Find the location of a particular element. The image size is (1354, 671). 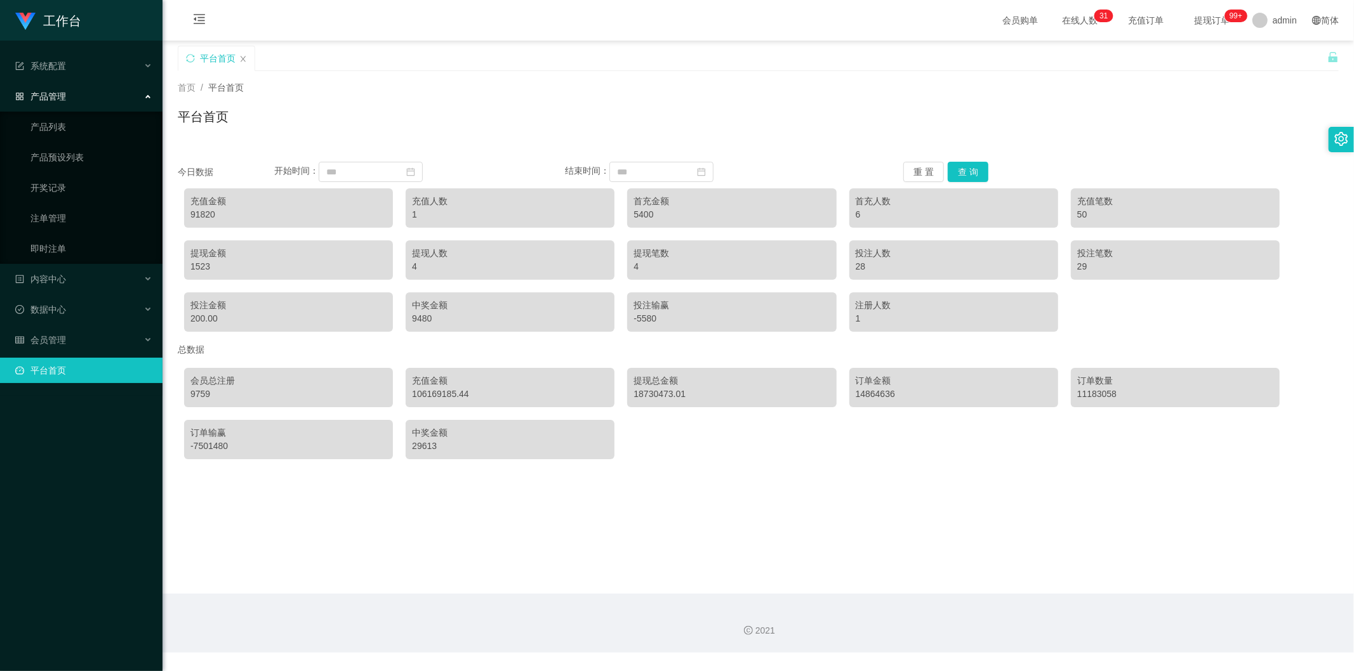

div: 9759 is located at coordinates (288, 394).